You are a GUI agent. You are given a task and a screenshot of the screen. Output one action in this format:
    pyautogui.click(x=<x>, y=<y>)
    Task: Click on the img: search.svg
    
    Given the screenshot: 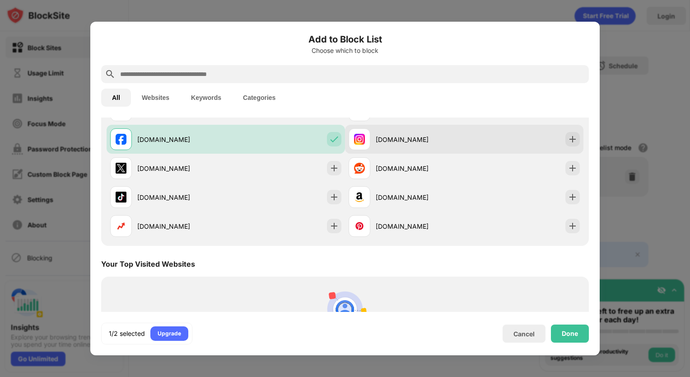 What is the action you would take?
    pyautogui.click(x=110, y=74)
    